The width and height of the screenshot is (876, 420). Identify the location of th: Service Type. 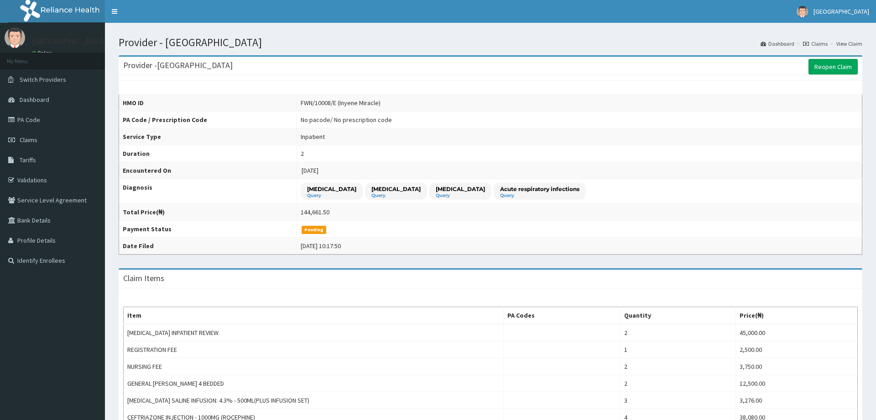
(208, 136).